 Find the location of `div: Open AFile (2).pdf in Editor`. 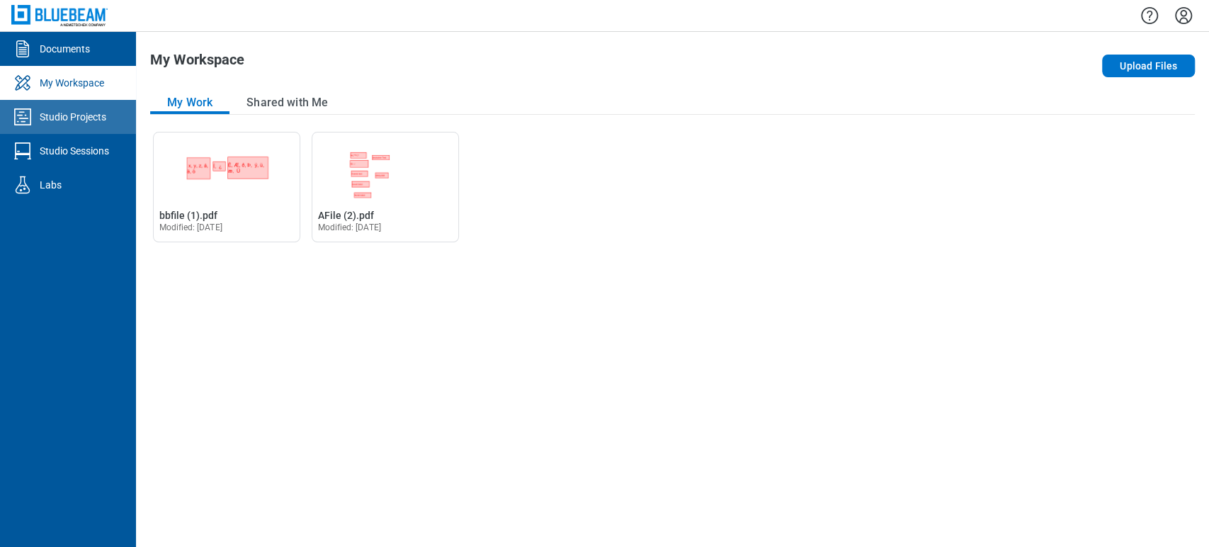

div: Open AFile (2).pdf in Editor is located at coordinates (385, 187).